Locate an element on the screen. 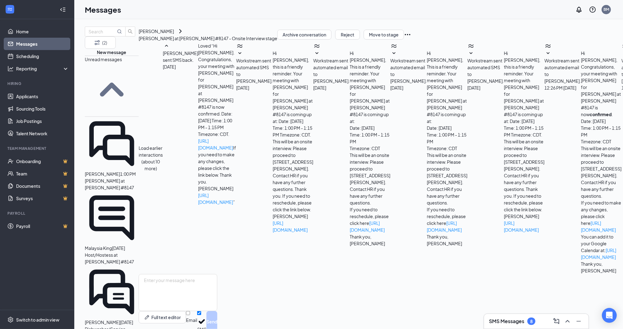 Image resolution: width=623 pixels, height=329 pixels. button: Archive conversation is located at coordinates (304, 35).